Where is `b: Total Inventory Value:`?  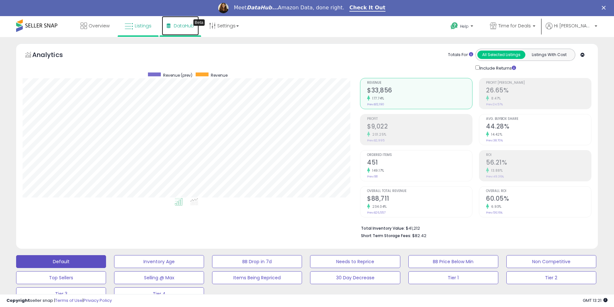
b: Total Inventory Value: is located at coordinates (383, 228).